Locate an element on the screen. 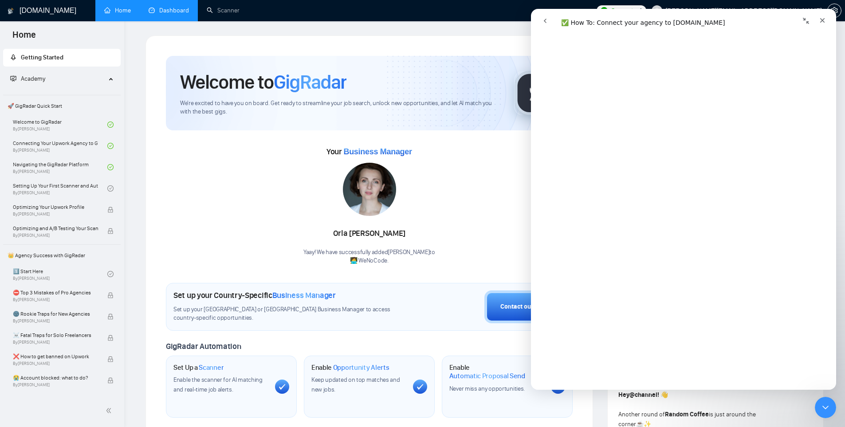  a: dashboardDashboard is located at coordinates (169, 10).